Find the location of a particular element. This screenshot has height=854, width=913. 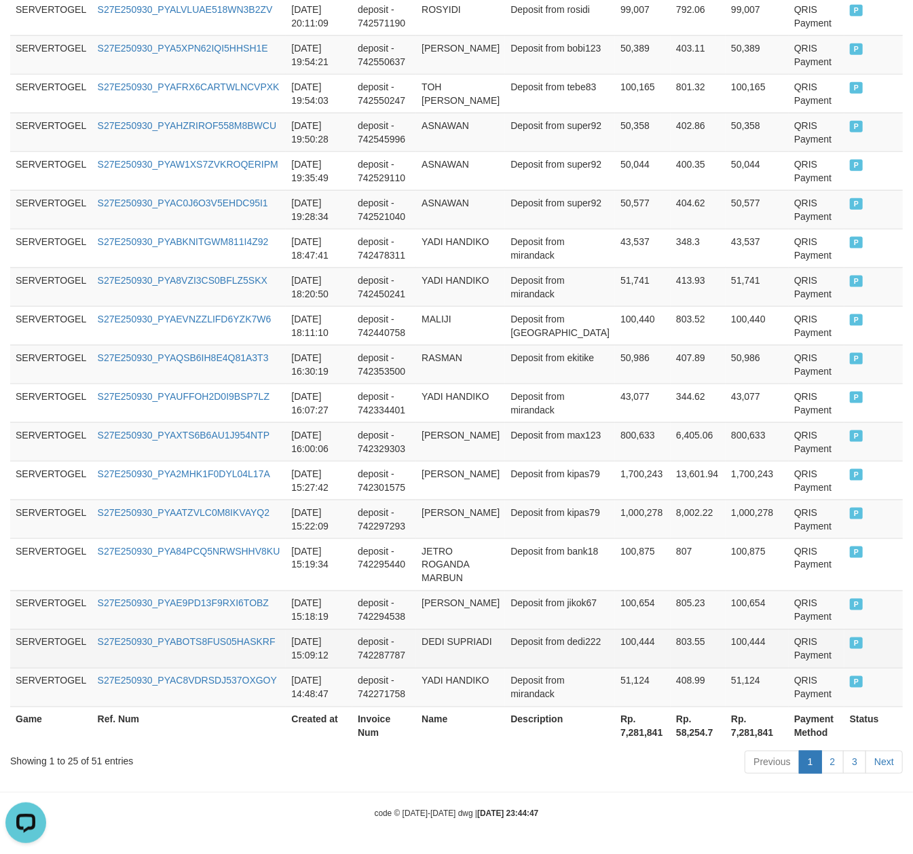

a: S27E250930_PYAXTS6B6AU1J954NTP is located at coordinates (183, 435).